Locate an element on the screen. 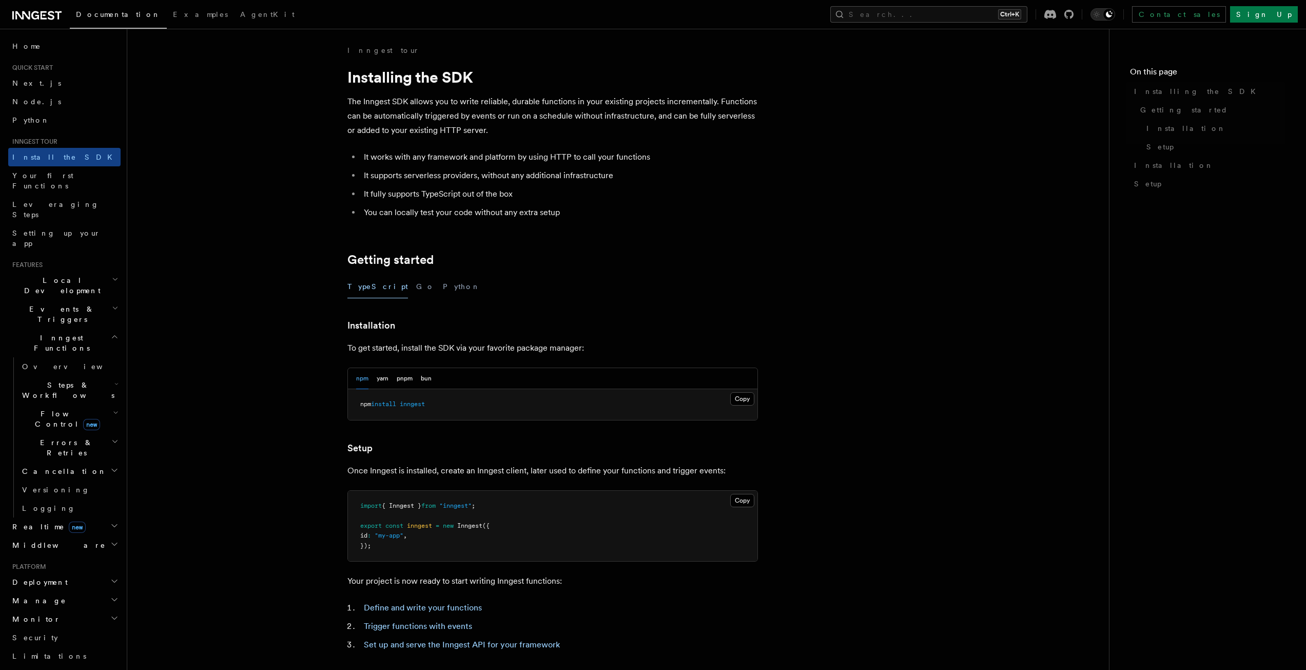 The height and width of the screenshot is (670, 1306). button: Monitor is located at coordinates (64, 619).